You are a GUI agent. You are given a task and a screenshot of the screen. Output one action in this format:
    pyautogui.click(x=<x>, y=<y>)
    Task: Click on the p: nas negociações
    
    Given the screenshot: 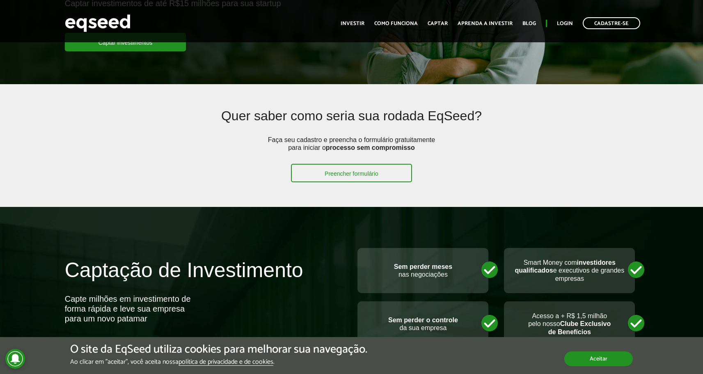 What is the action you would take?
    pyautogui.click(x=423, y=270)
    